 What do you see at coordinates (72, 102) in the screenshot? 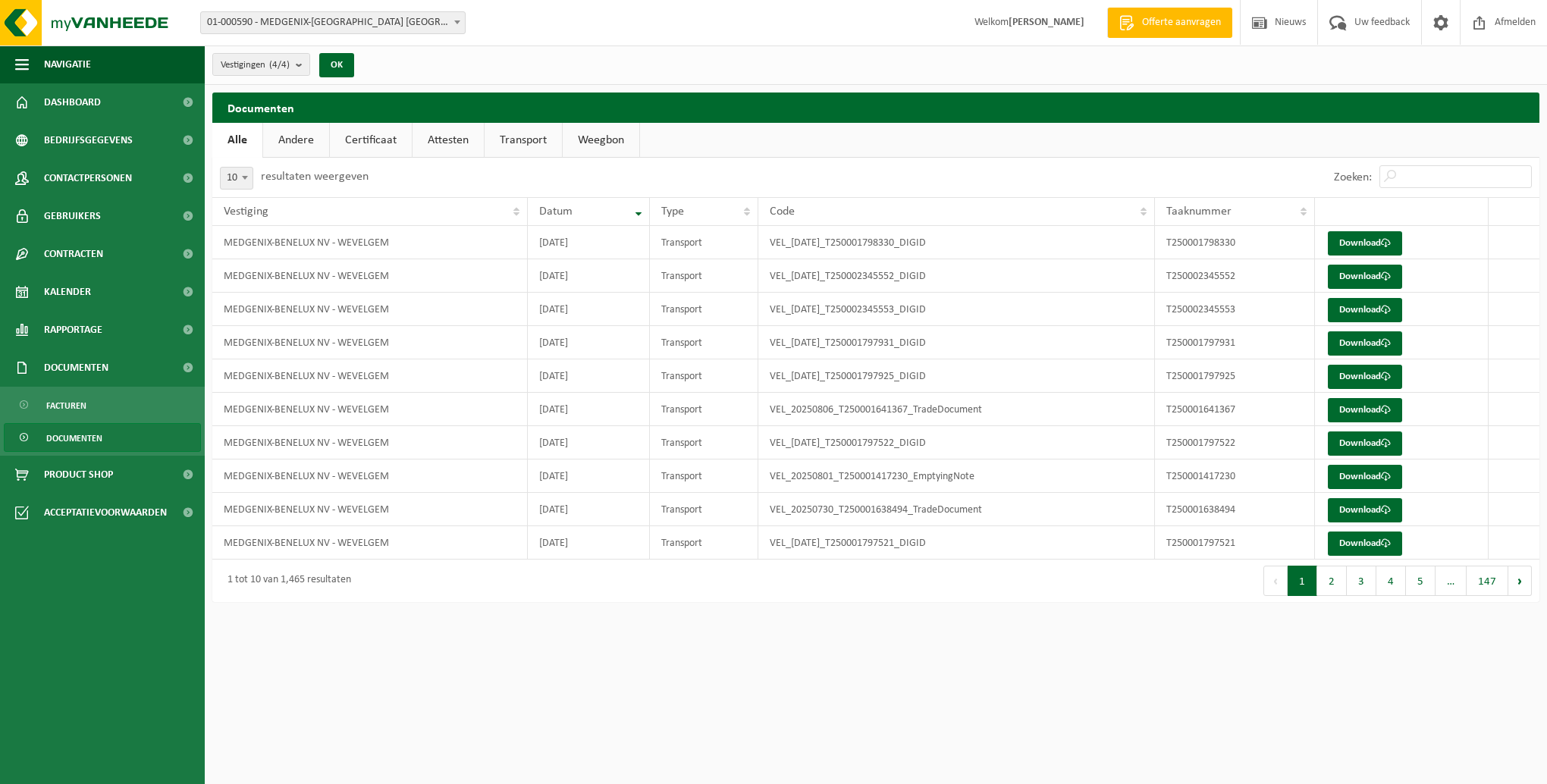
I see `span: Dashboard` at bounding box center [72, 102].